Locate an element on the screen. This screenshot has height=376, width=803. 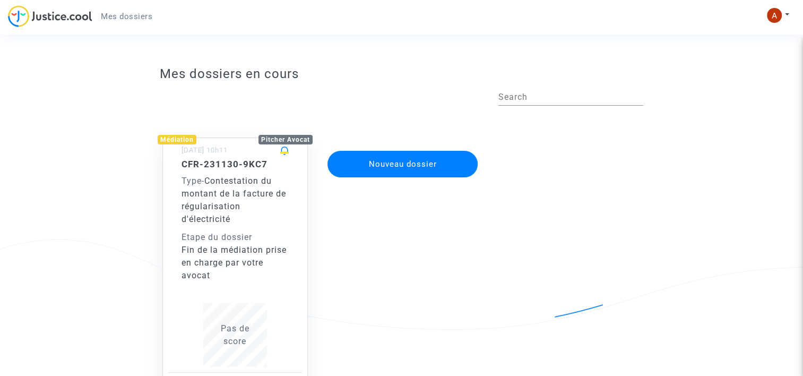
img: jc-logo.svg is located at coordinates (50, 16).